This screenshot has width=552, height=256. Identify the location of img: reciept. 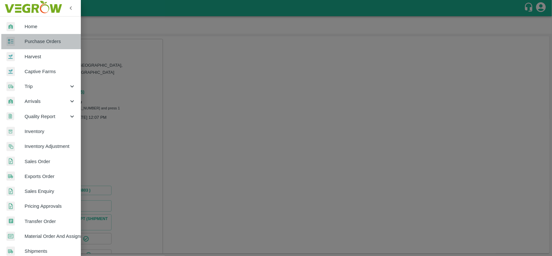
(11, 41).